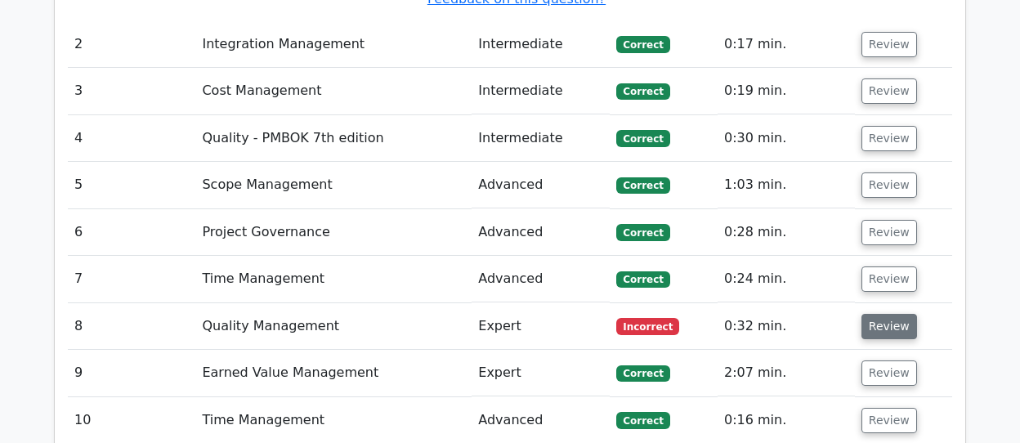  I want to click on td: 6, so click(132, 232).